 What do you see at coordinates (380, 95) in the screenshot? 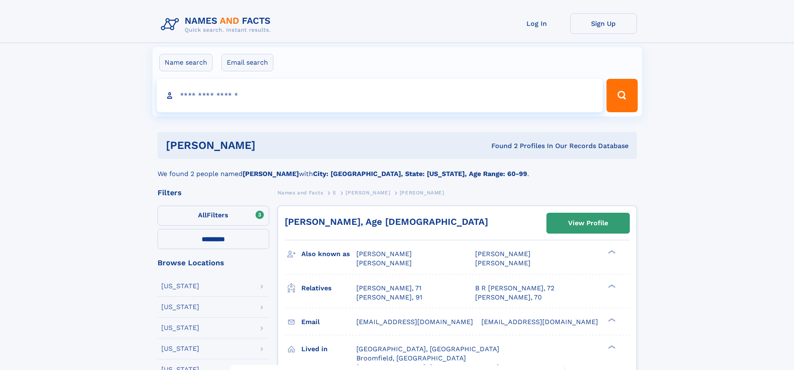
I see `input: search input` at bounding box center [380, 95].